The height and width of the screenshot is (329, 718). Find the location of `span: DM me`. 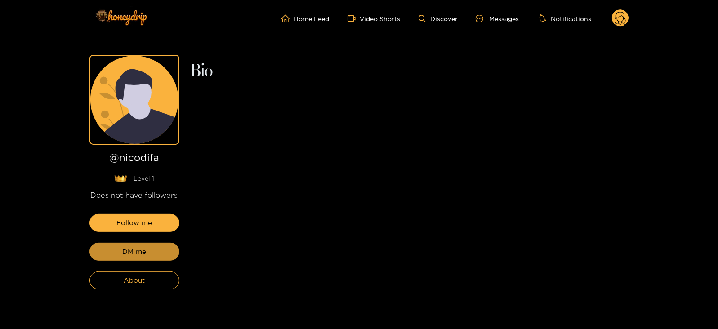

span: DM me is located at coordinates (134, 252).